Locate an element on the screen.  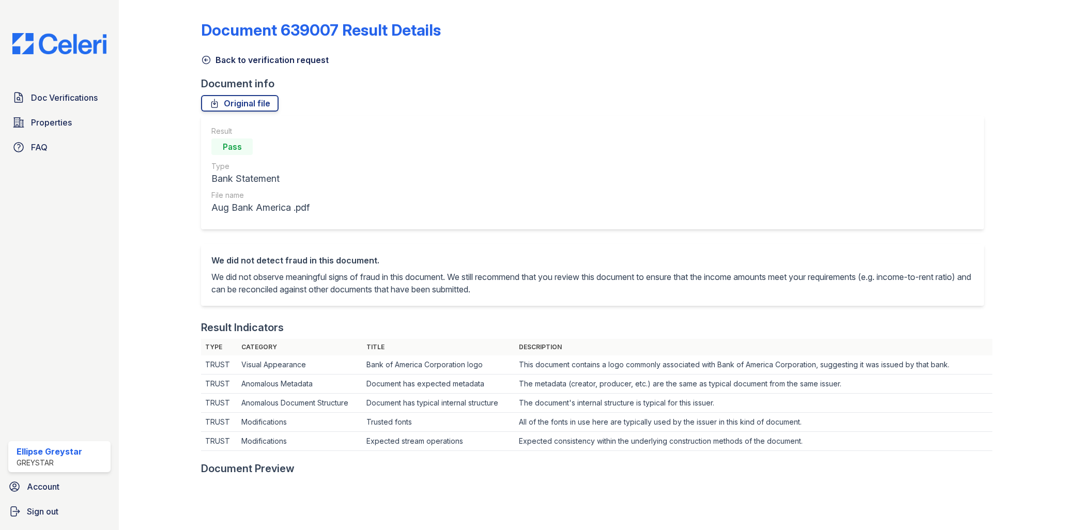
a: Sign out is located at coordinates (59, 512).